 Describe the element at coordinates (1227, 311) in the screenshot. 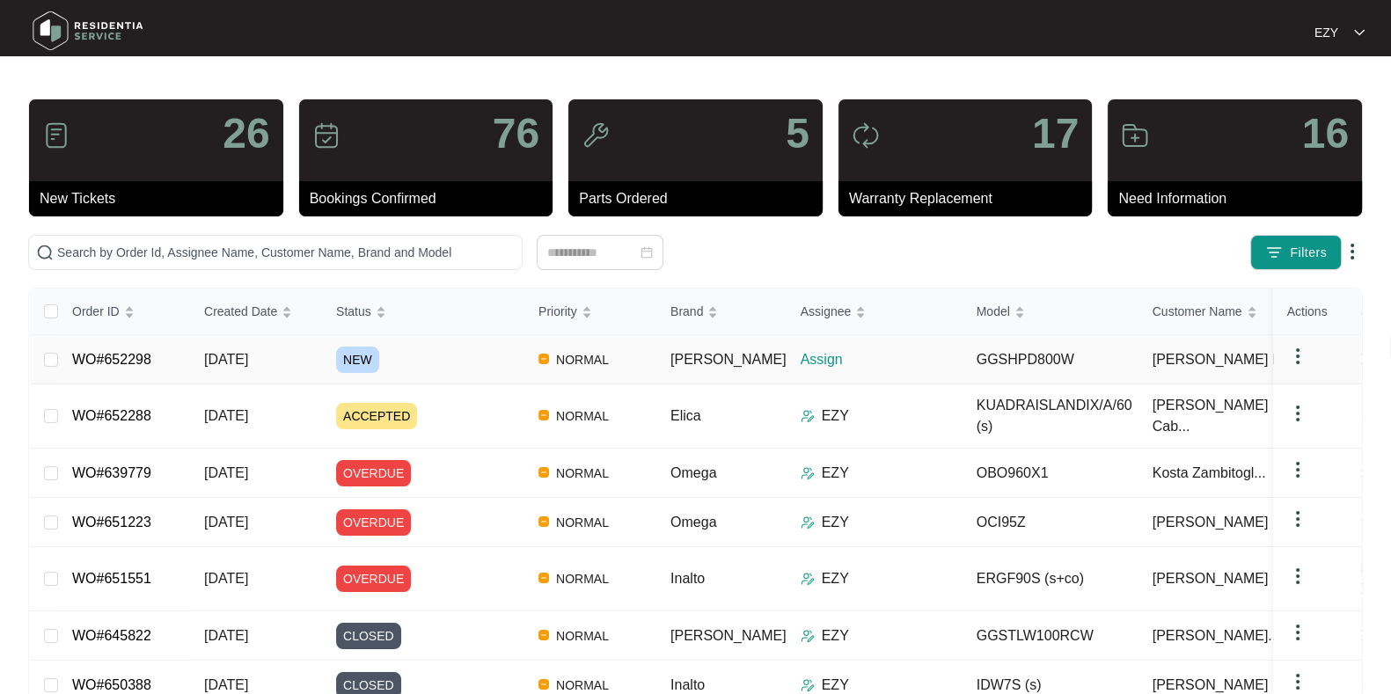

I see `th: Customer Name` at that location.